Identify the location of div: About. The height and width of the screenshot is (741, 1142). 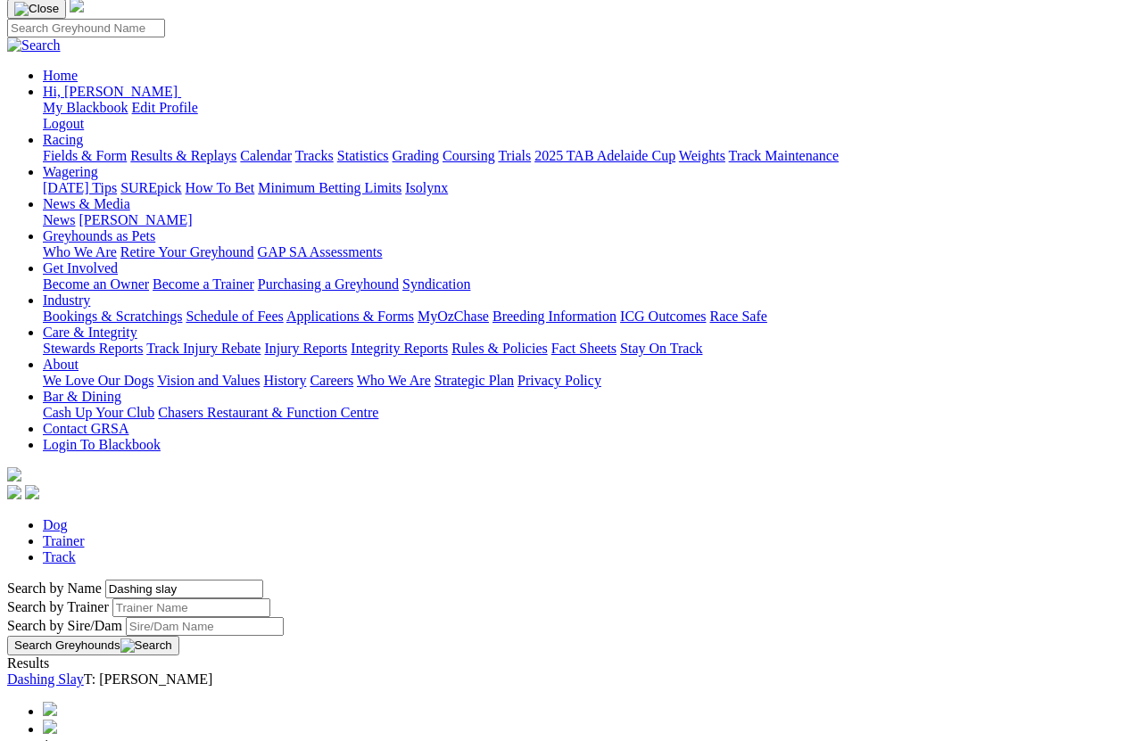
(589, 381).